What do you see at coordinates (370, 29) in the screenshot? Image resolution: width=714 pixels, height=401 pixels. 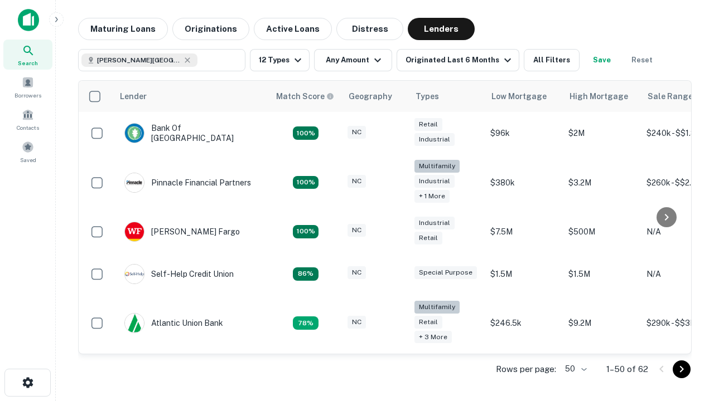 I see `button: Distress` at bounding box center [370, 29].